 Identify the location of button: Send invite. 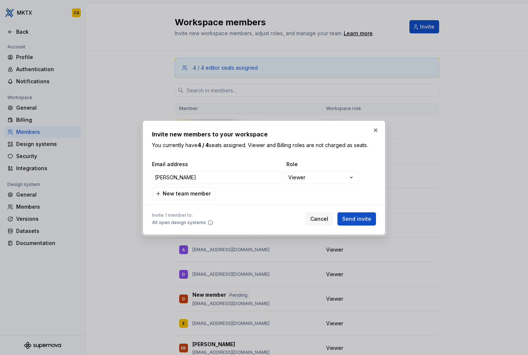
(357, 219).